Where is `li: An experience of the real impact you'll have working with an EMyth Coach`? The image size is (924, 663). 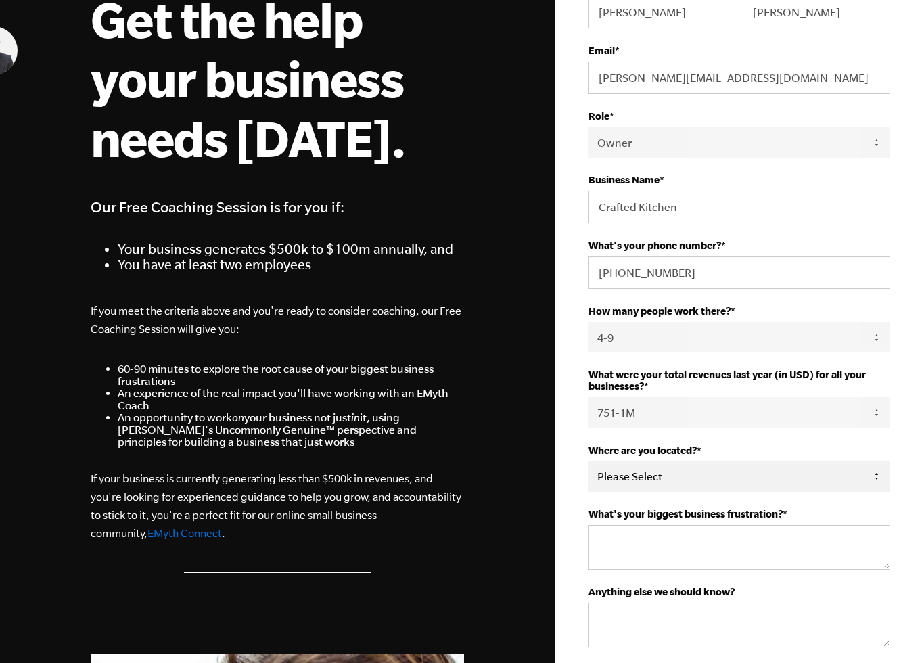
li: An experience of the real impact you'll have working with an EMyth Coach is located at coordinates (291, 399).